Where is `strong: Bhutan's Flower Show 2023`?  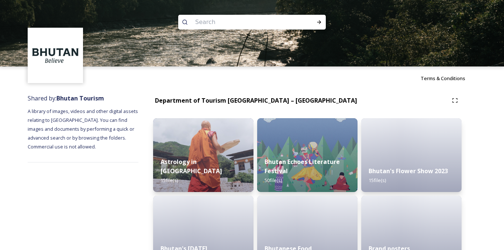 strong: Bhutan's Flower Show 2023 is located at coordinates (408, 171).